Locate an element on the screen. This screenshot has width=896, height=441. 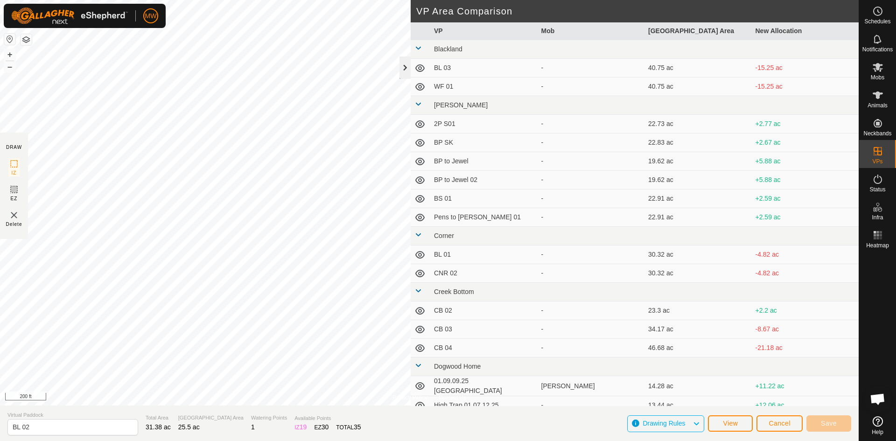
td: BP SK is located at coordinates (484, 143).